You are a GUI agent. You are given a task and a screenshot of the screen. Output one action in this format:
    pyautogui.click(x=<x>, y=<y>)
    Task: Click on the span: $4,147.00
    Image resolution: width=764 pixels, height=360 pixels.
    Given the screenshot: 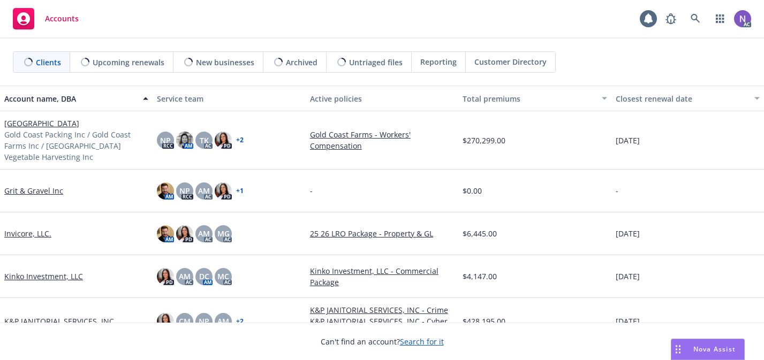 What is the action you would take?
    pyautogui.click(x=480, y=276)
    